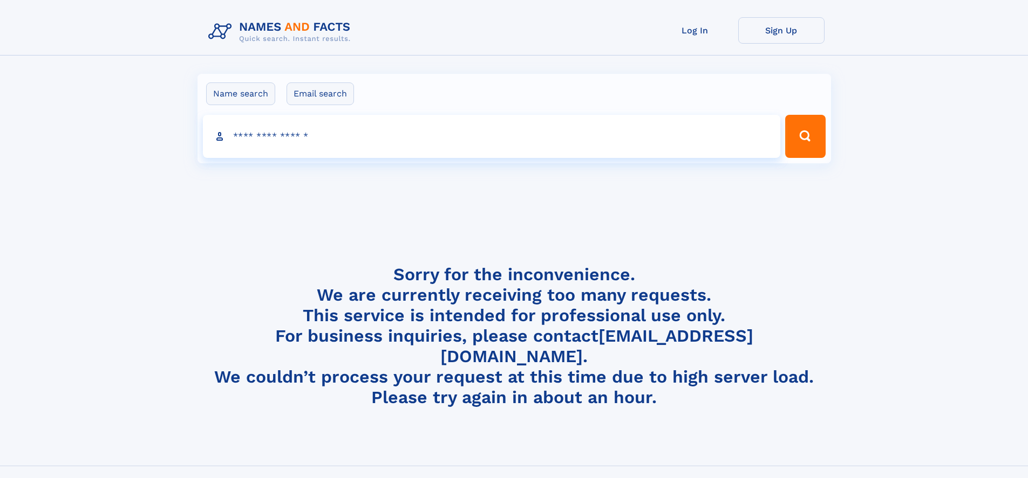 This screenshot has height=478, width=1028. I want to click on label: Email search, so click(320, 94).